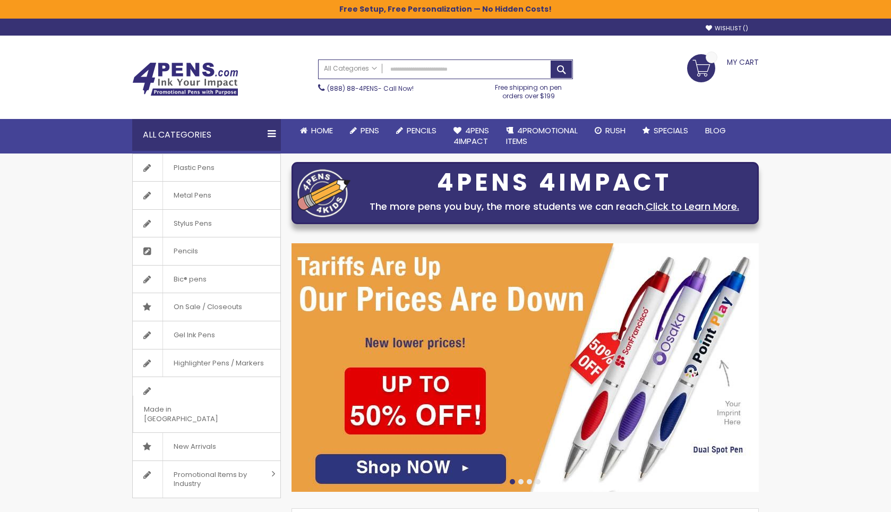  I want to click on img: 4Pens Custom Pens and Promotional Products, so click(185, 79).